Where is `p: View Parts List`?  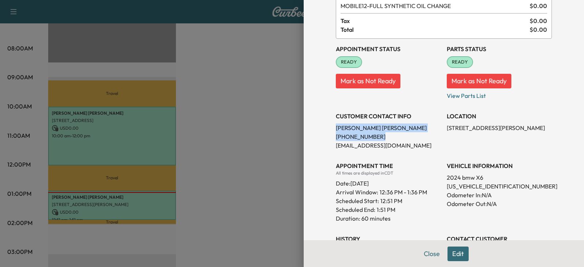 p: View Parts List is located at coordinates (499, 94).